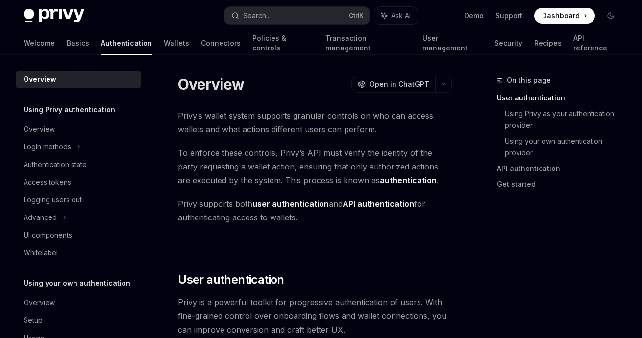  What do you see at coordinates (78, 320) in the screenshot?
I see `a: Setup` at bounding box center [78, 320].